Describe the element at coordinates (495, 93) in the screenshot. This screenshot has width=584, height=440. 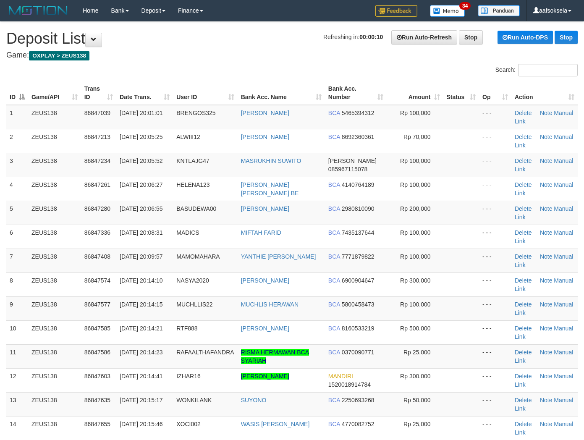
I see `th: Op: activate to sort column ascending` at that location.